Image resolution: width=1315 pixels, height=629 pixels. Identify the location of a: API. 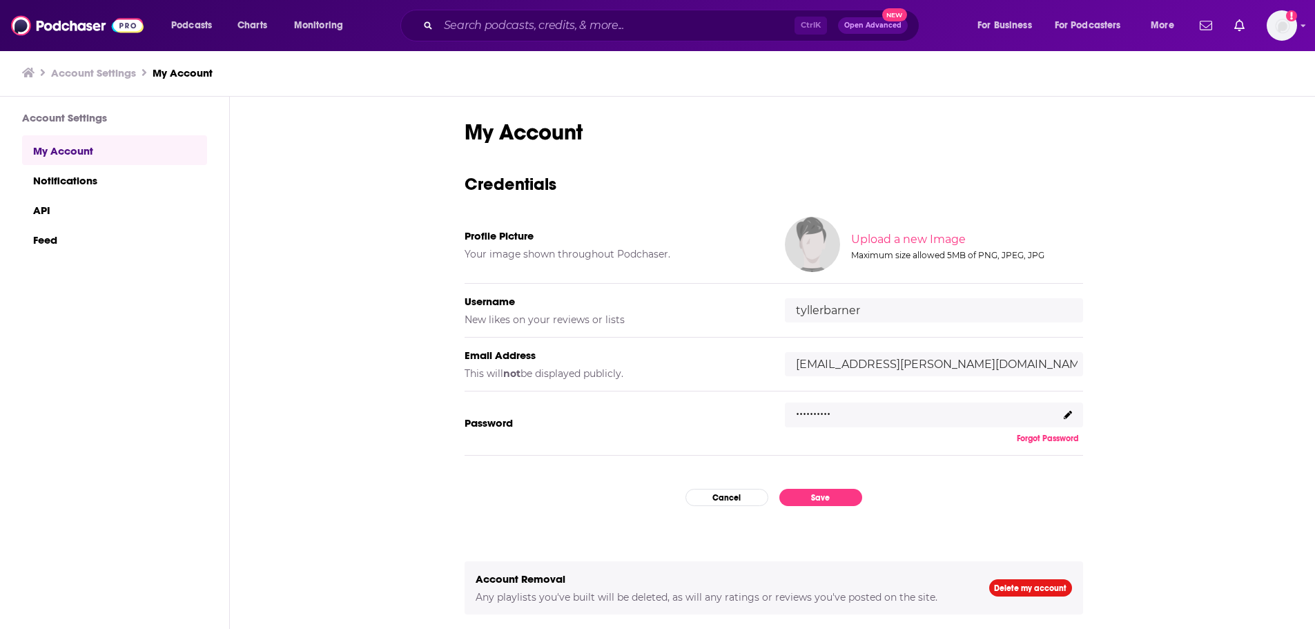
(115, 209).